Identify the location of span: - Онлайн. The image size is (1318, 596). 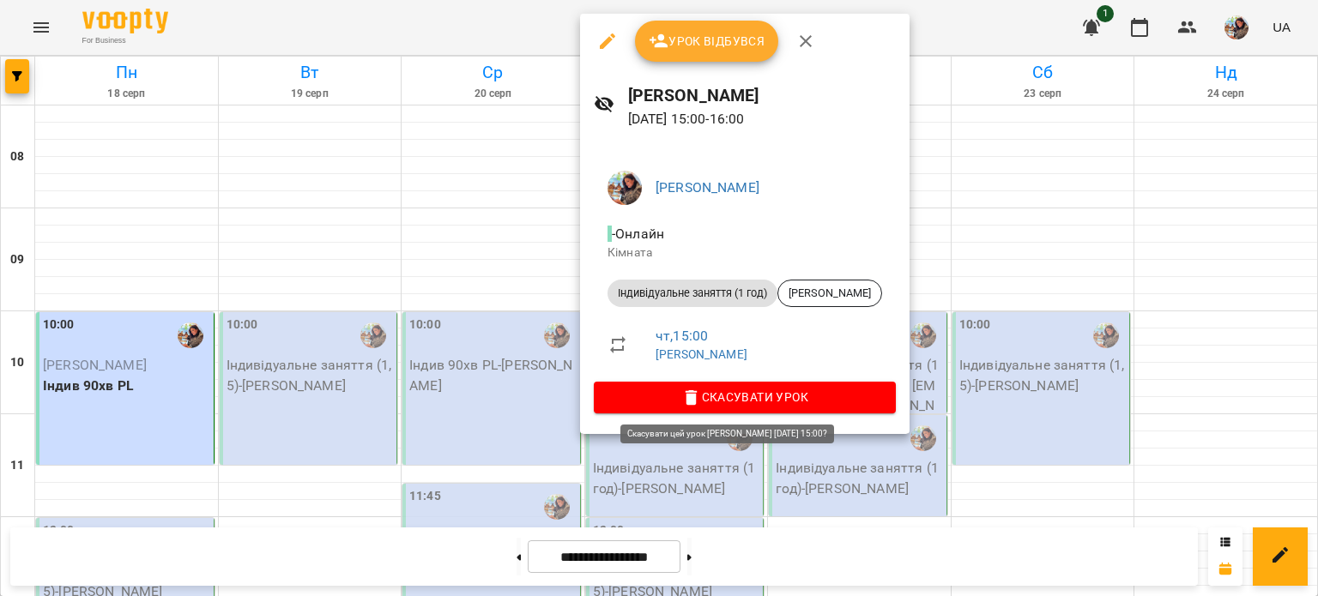
(637, 233).